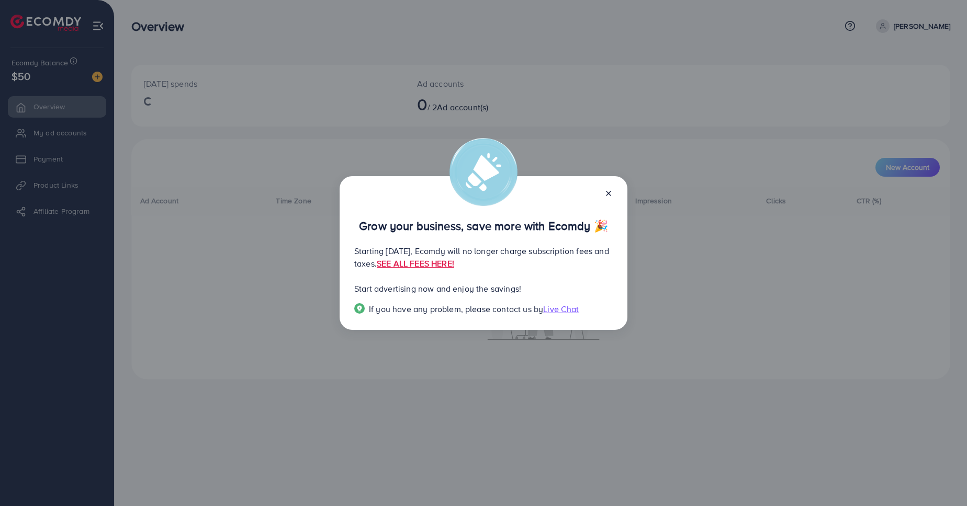 This screenshot has height=506, width=967. I want to click on span: If you have any problem, please contact us by, so click(456, 309).